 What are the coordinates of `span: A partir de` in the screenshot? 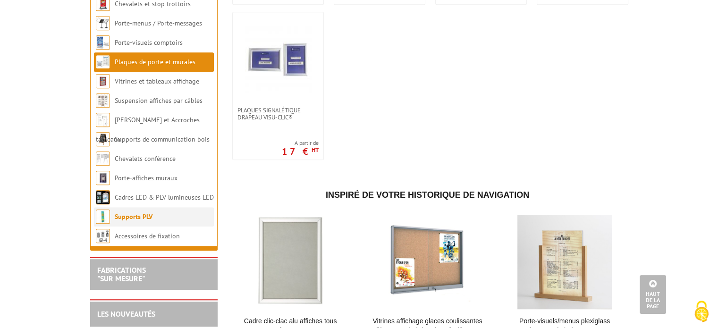 It's located at (300, 143).